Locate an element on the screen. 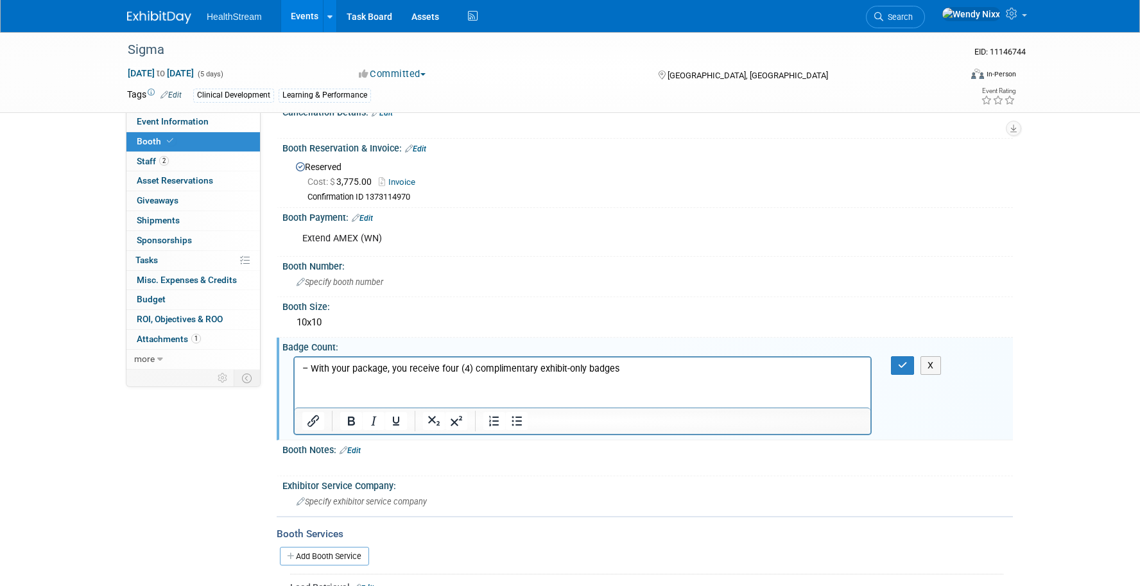 The height and width of the screenshot is (586, 1140). a: Invoice is located at coordinates (400, 182).